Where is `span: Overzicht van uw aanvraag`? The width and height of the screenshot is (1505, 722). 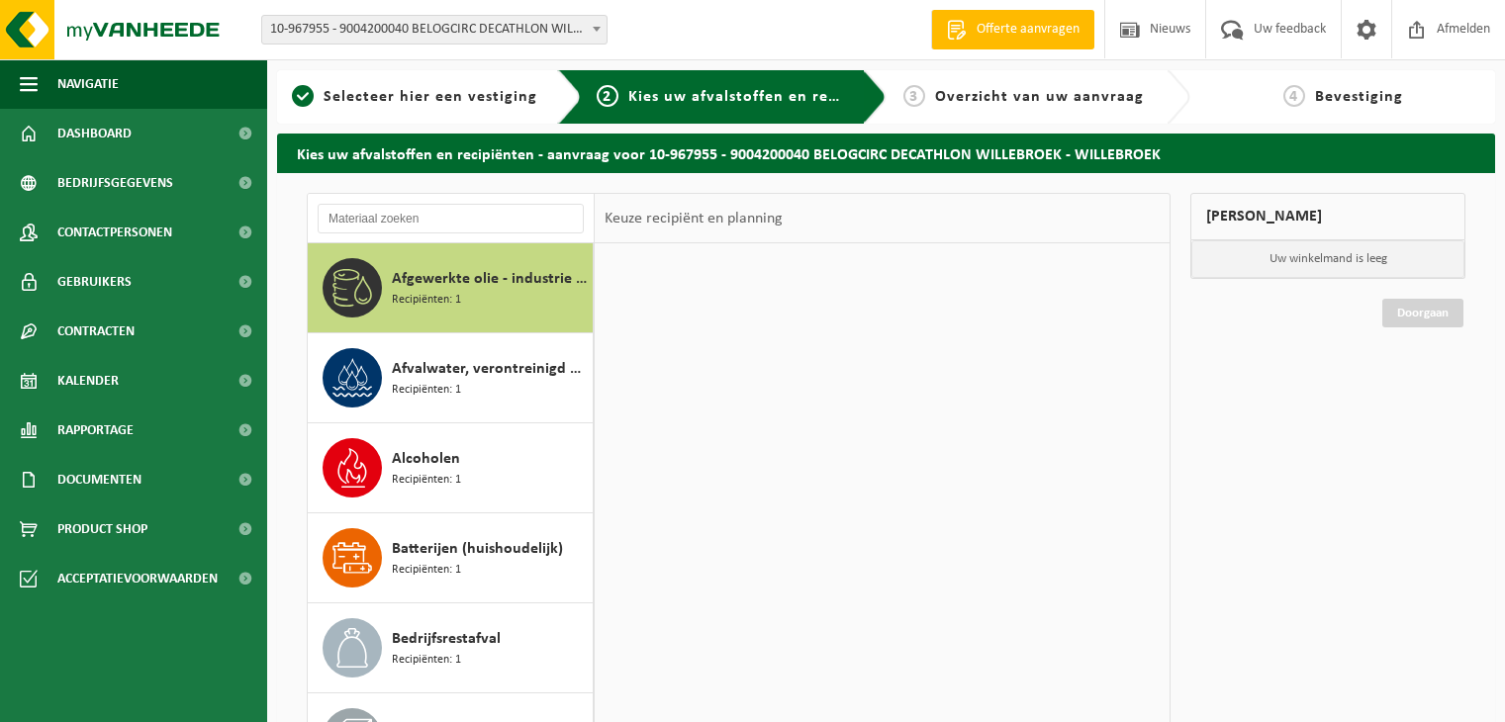 span: Overzicht van uw aanvraag is located at coordinates (1039, 97).